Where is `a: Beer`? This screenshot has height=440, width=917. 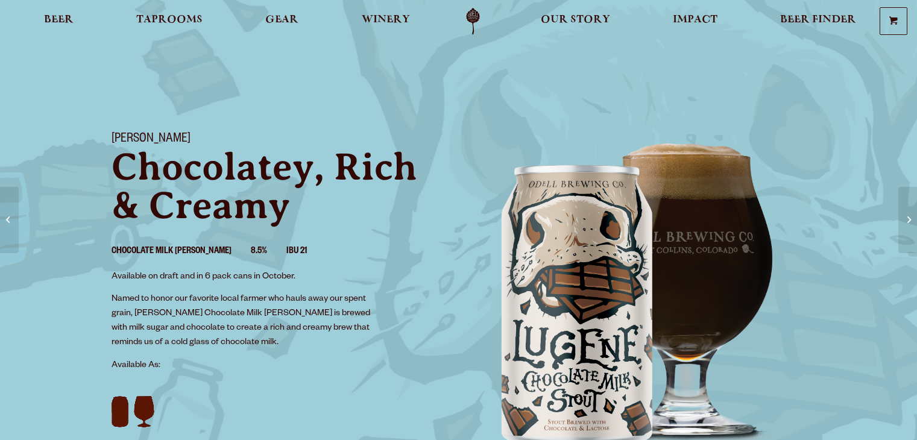 a: Beer is located at coordinates (59, 21).